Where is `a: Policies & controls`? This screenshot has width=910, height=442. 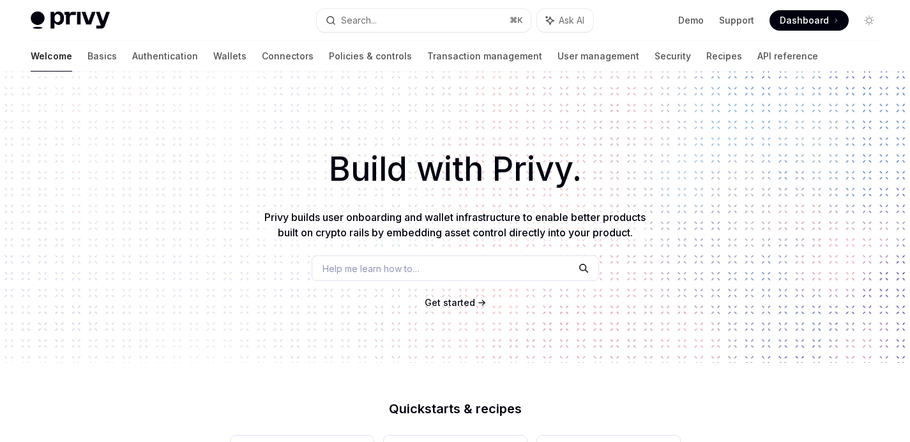
a: Policies & controls is located at coordinates (370, 56).